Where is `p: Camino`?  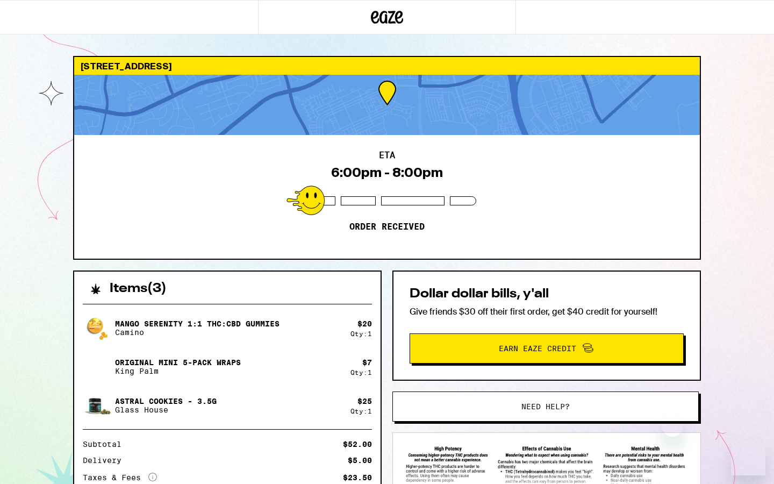 p: Camino is located at coordinates (197, 332).